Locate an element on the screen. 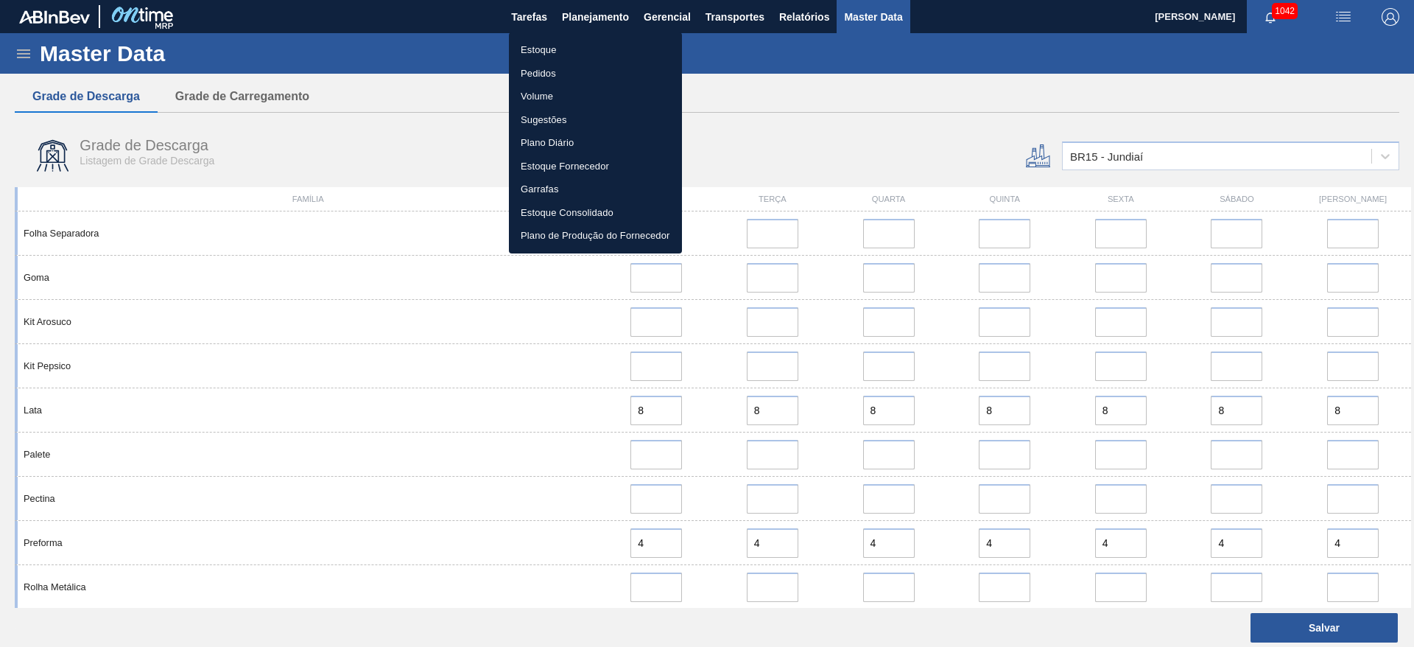  li: Garrafas is located at coordinates (595, 189).